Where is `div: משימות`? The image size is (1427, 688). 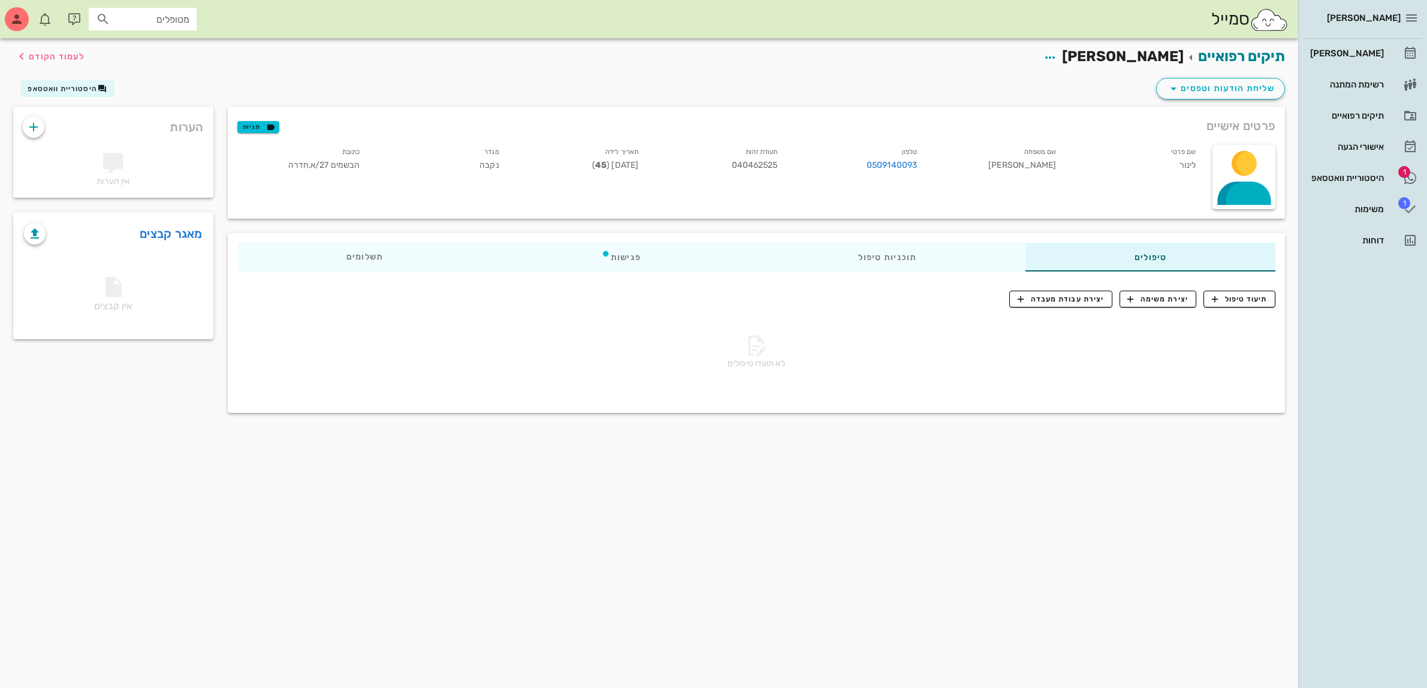 div: משימות is located at coordinates (1345, 209).